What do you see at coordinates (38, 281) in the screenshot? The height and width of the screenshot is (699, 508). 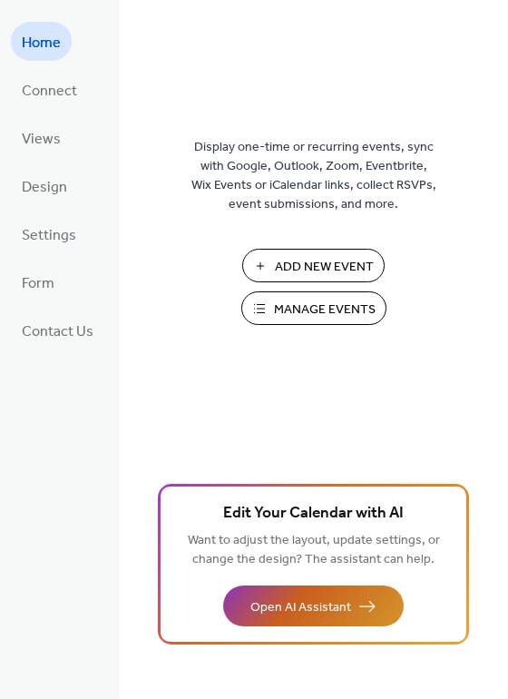 I see `a: Form` at bounding box center [38, 281].